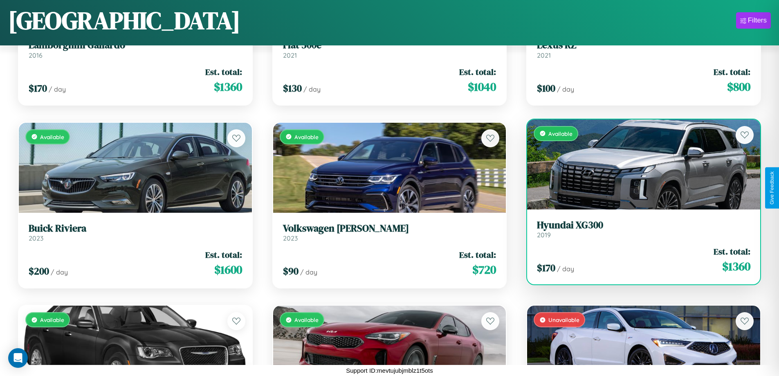  What do you see at coordinates (772, 188) in the screenshot?
I see `div: Give Feedback` at bounding box center [772, 188].